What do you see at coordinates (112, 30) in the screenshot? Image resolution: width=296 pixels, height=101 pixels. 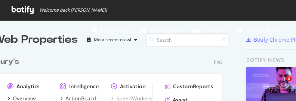 I see `a: Botify Academy` at bounding box center [112, 30].